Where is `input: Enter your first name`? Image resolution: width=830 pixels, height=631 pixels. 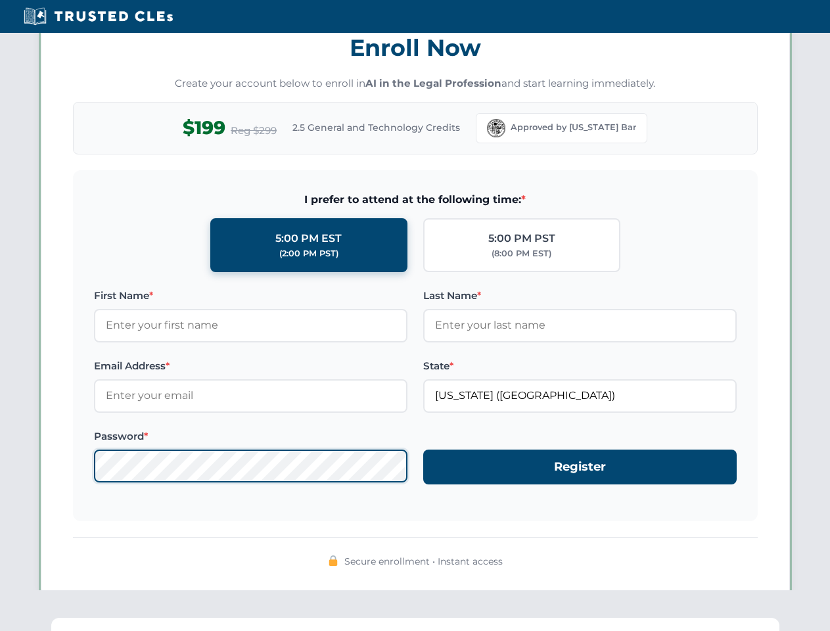
input: Enter your first name is located at coordinates (250, 325).